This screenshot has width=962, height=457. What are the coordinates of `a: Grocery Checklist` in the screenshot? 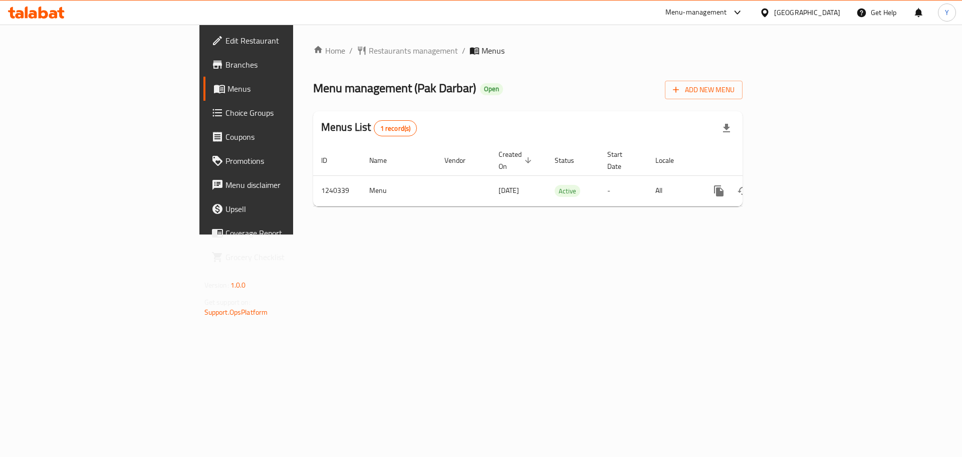 It's located at (282, 257).